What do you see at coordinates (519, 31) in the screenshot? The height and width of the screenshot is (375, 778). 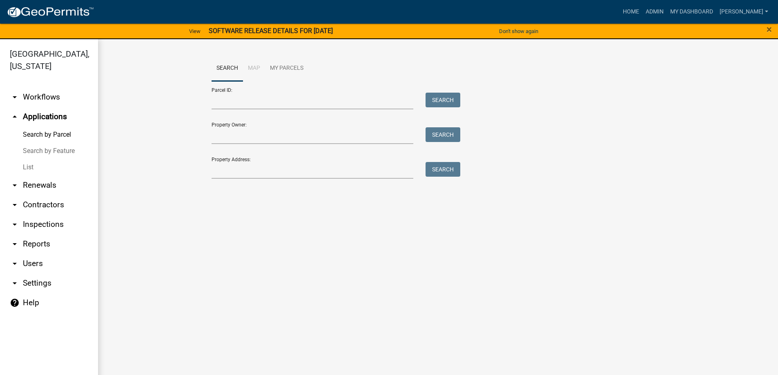 I see `button: Don't show again` at bounding box center [519, 31].